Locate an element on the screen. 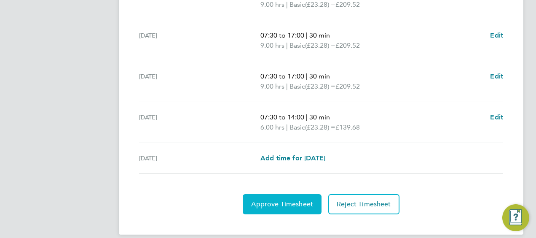 This screenshot has height=238, width=536. span: 07:30 to 14:00 is located at coordinates (282, 117).